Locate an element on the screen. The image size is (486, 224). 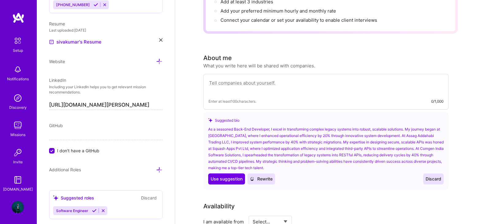
i: icon CrystalBall is located at coordinates (252, 179).